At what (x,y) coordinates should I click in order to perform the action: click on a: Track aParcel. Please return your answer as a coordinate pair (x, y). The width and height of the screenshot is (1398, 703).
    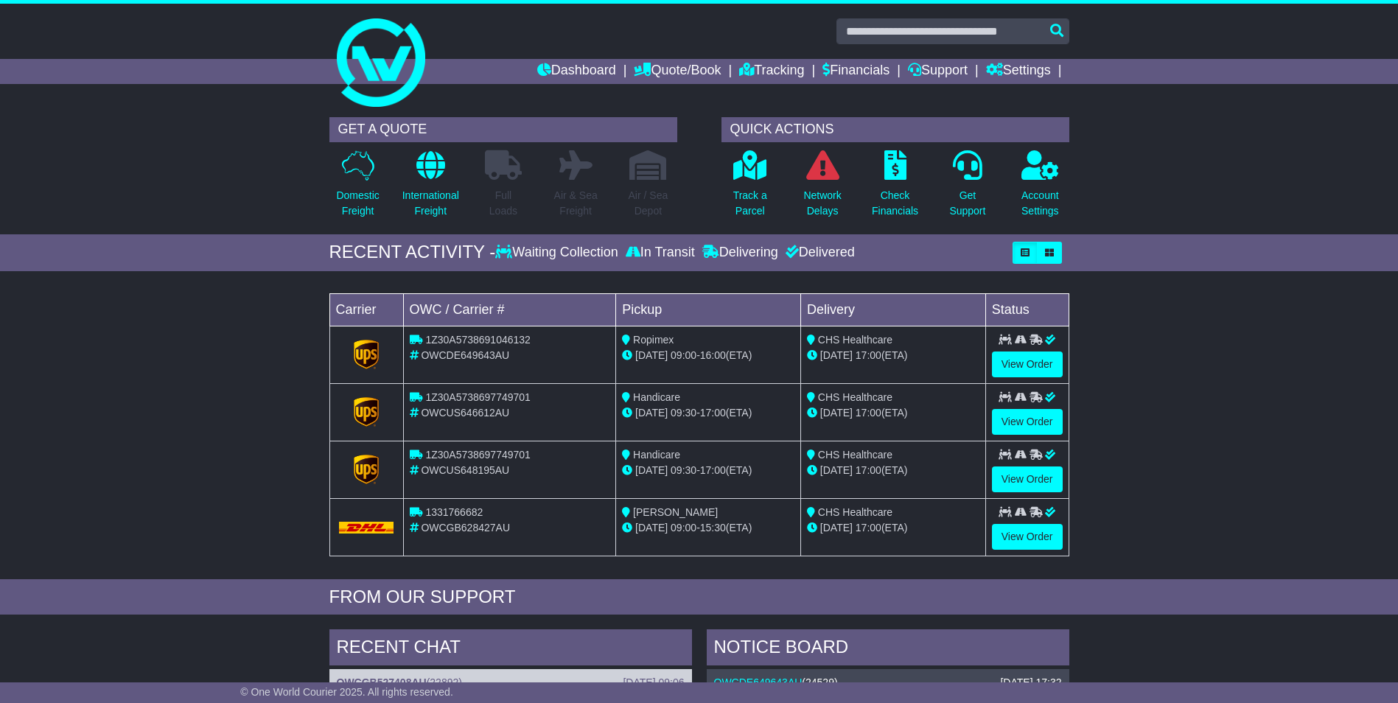
    Looking at the image, I should click on (750, 188).